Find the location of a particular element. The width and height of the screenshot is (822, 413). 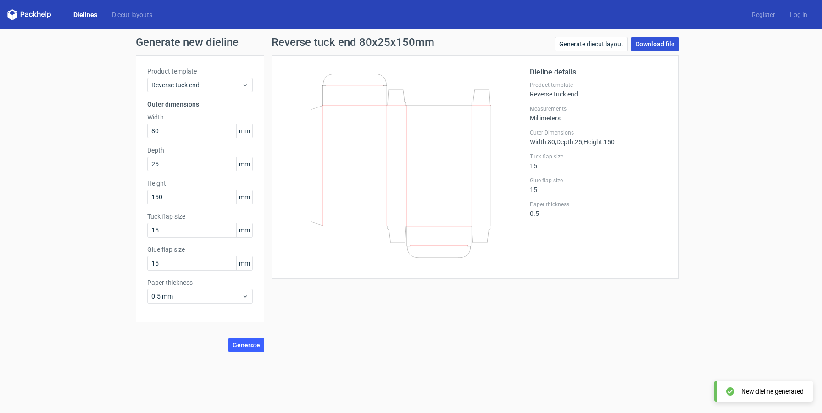

div: 0.5 is located at coordinates (599, 209).